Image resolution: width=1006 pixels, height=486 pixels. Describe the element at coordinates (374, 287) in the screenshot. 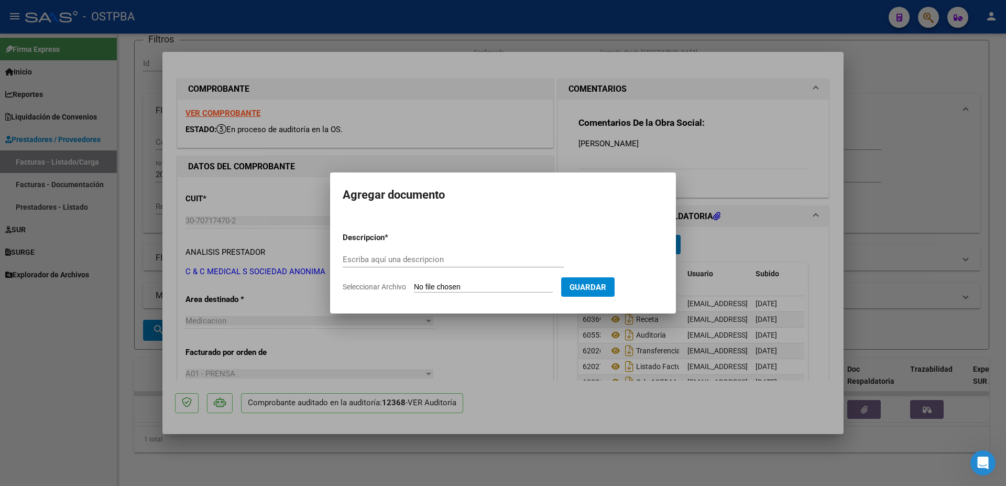

I see `span: Seleccionar Archivo` at that location.